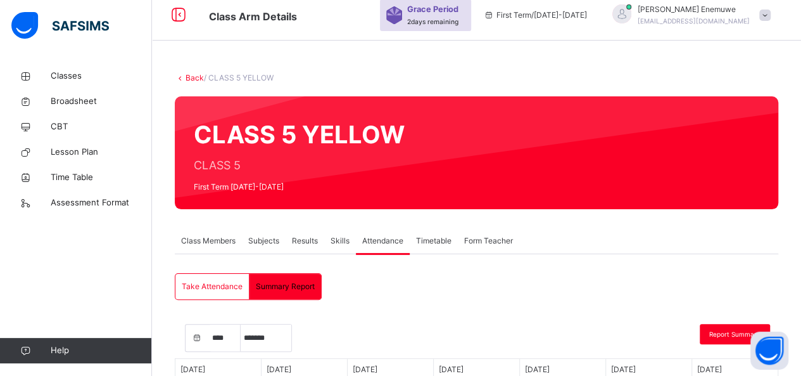 The image size is (801, 376). Describe the element at coordinates (101, 127) in the screenshot. I see `span: CBT` at that location.